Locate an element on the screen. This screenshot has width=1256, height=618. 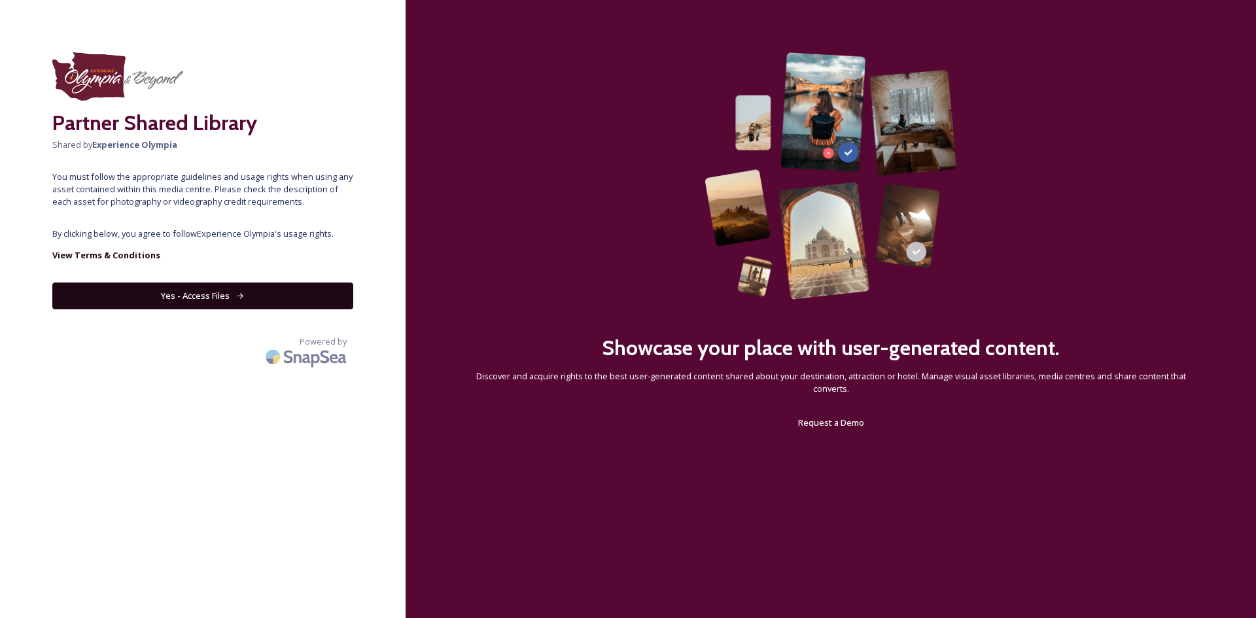
a: View Terms & Conditions is located at coordinates (203, 255).